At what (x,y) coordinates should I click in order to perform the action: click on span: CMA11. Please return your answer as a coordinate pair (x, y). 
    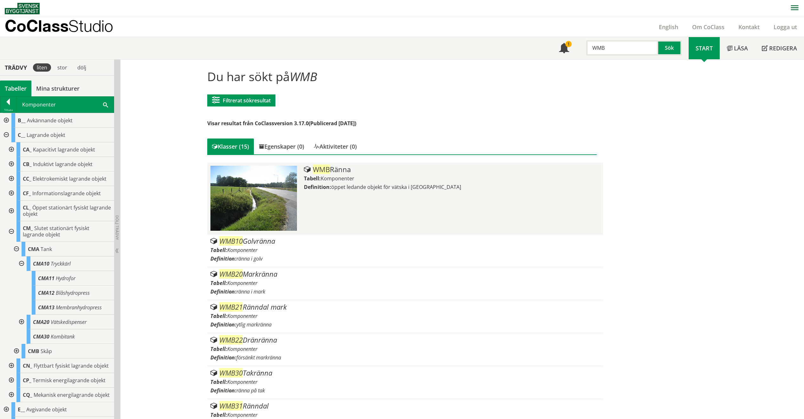
    Looking at the image, I should click on (46, 278).